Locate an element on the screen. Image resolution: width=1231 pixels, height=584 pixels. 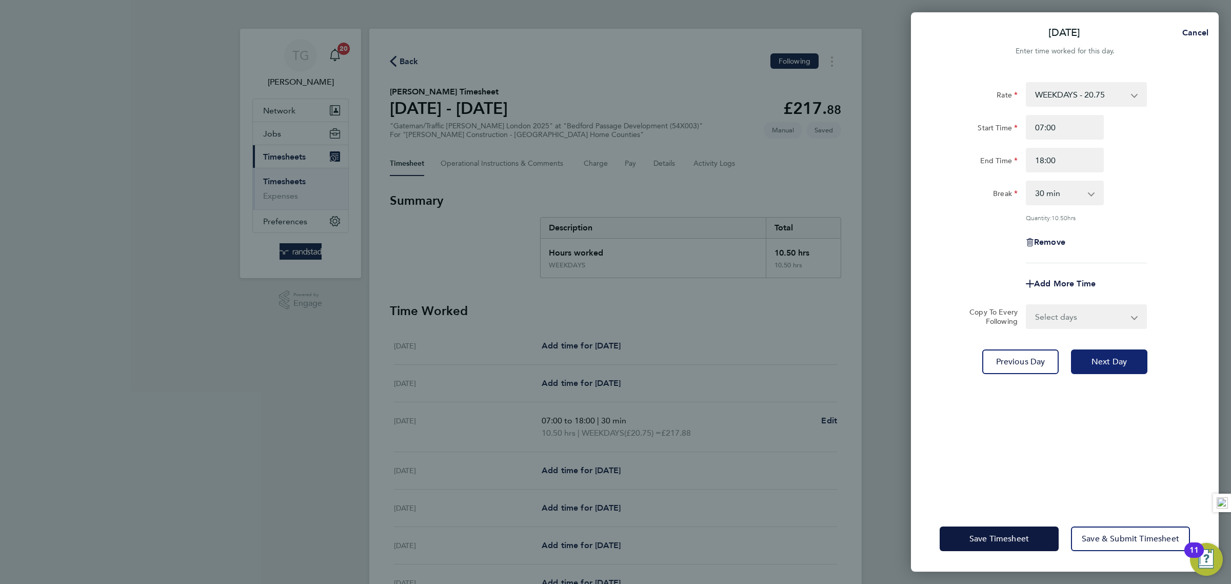
span: Previous Day is located at coordinates (1020, 362).